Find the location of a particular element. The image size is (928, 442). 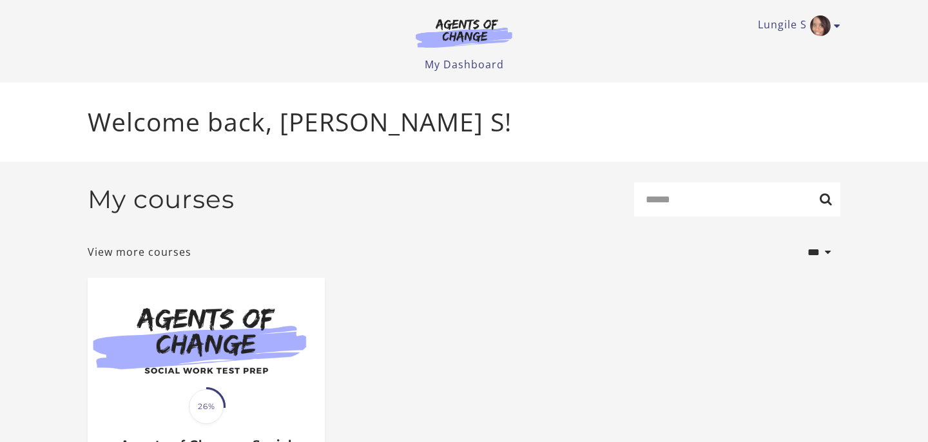

a: View more courses is located at coordinates (139, 252).